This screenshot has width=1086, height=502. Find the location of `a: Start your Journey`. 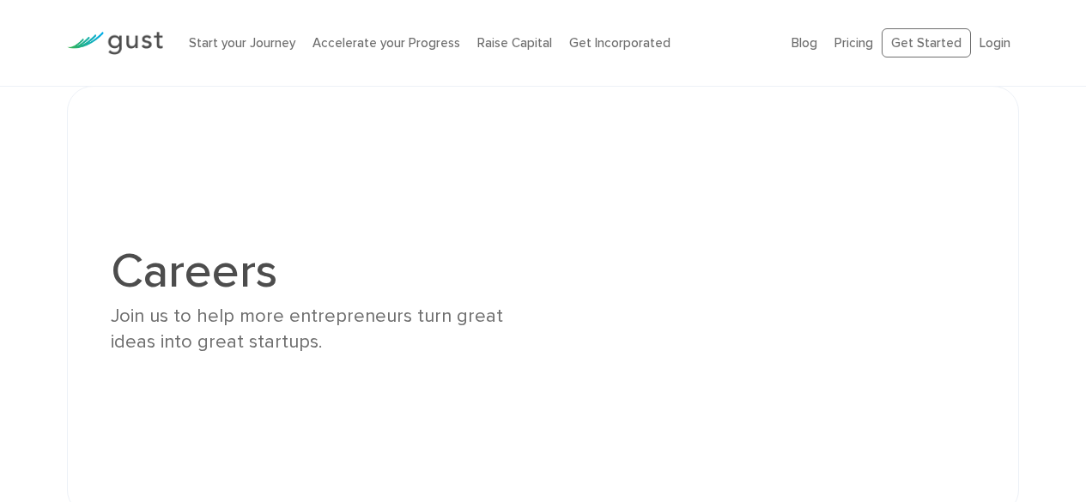

a: Start your Journey is located at coordinates (242, 43).